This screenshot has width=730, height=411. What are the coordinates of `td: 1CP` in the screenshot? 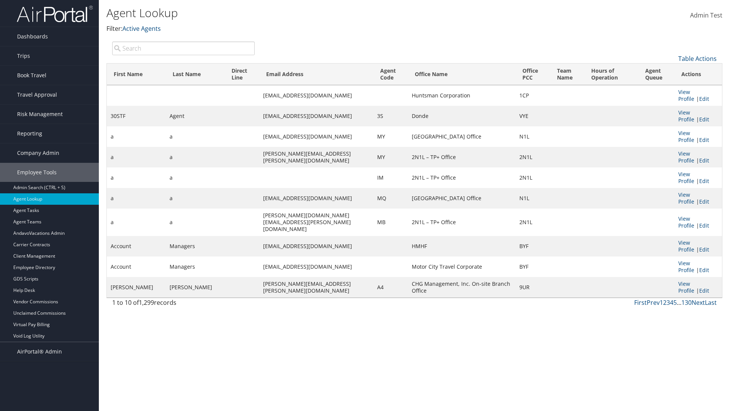 It's located at (533, 95).